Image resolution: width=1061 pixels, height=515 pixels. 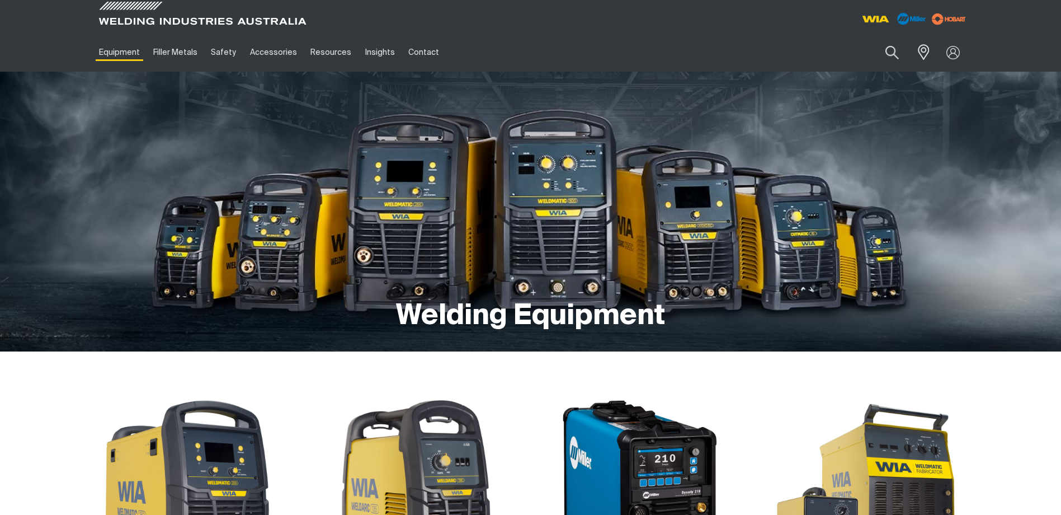 What do you see at coordinates (892, 52) in the screenshot?
I see `button: Search products` at bounding box center [892, 52].